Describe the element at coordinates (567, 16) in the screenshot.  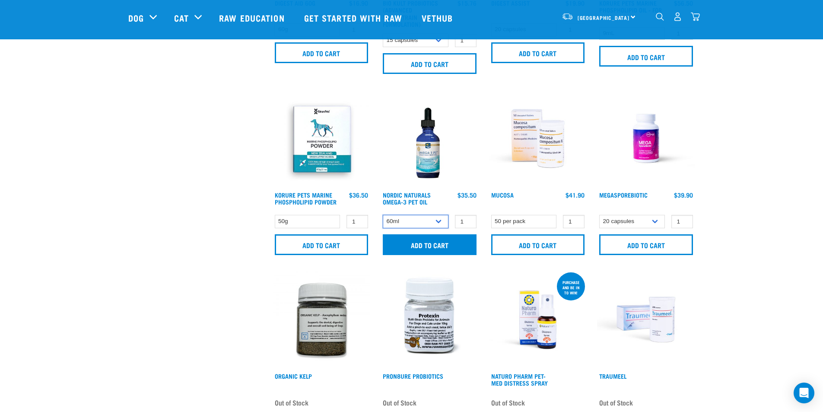
I see `img: van-moving.png` at that location.